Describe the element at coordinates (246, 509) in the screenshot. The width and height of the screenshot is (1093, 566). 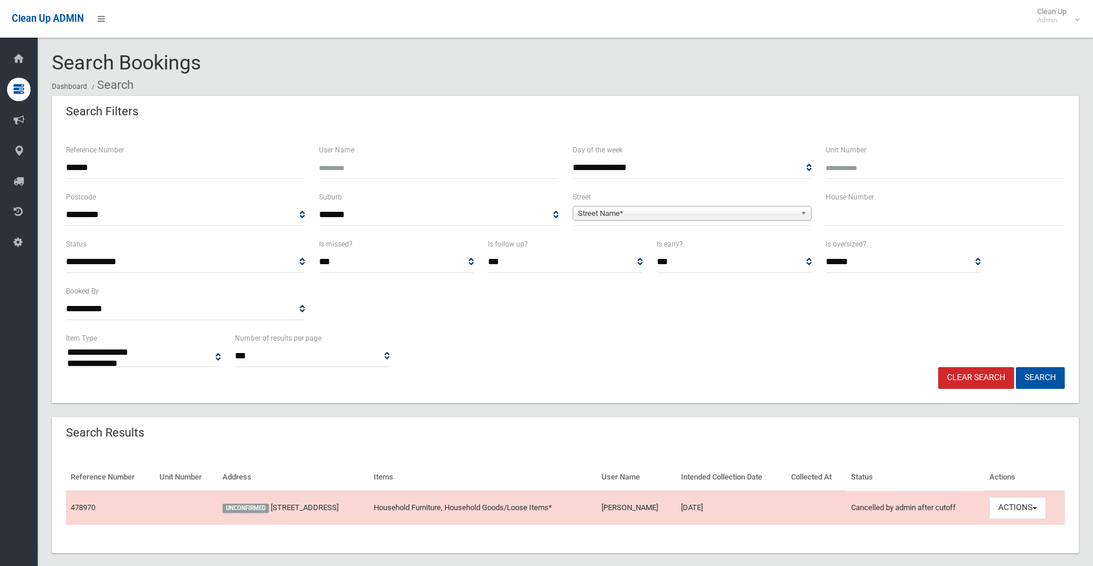
I see `span: UNCONFIRMED` at that location.